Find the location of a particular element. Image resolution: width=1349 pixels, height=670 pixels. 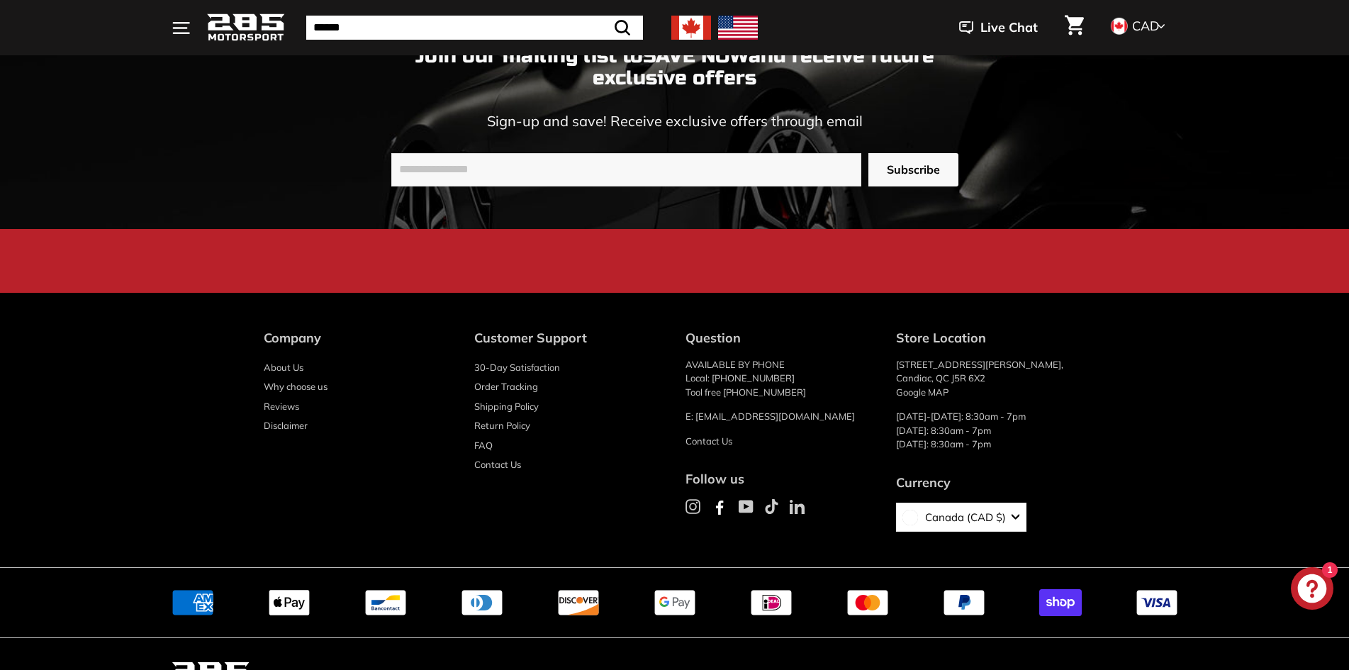

div: Customer Support is located at coordinates (569, 337).